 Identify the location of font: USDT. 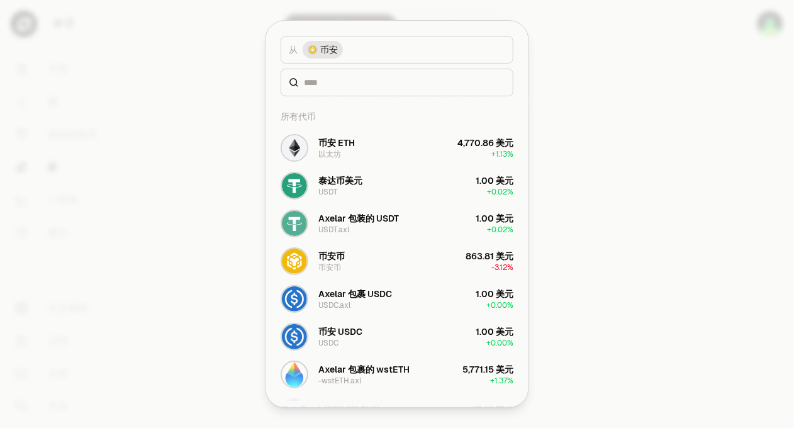
(328, 192).